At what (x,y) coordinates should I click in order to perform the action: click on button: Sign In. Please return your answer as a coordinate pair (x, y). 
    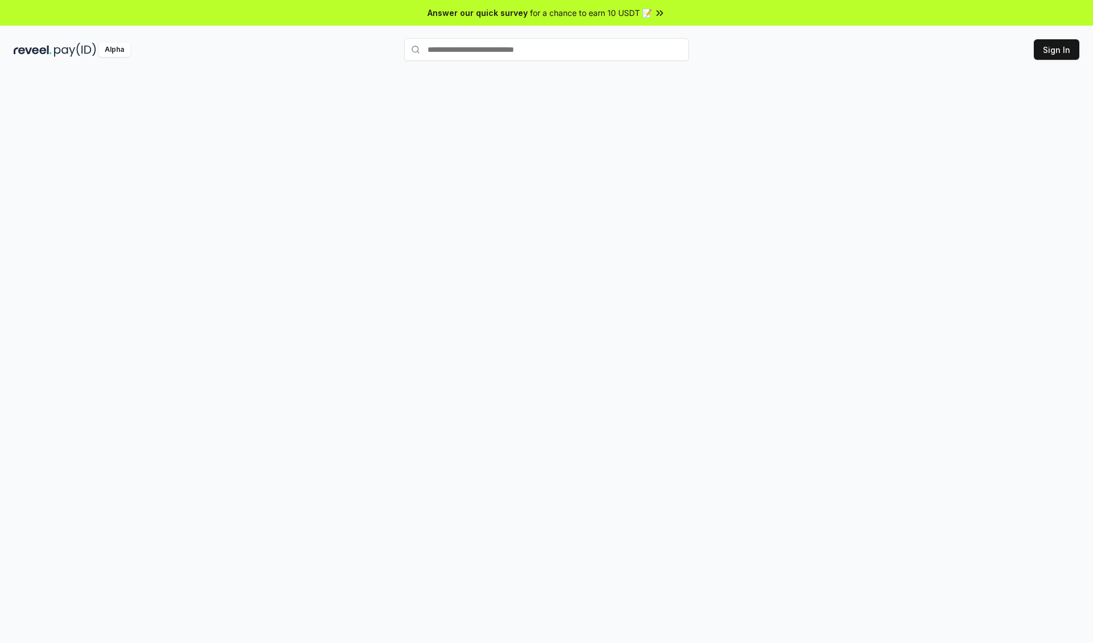
    Looking at the image, I should click on (1057, 50).